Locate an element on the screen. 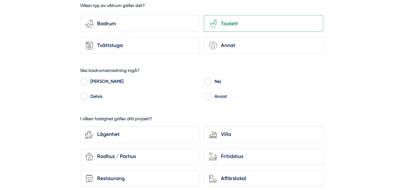 The width and height of the screenshot is (403, 190). h5: Ska badrumsinredning ingå? is located at coordinates (110, 71).